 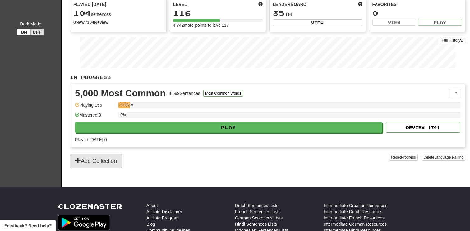 What do you see at coordinates (418, 4) in the screenshot?
I see `div: Favorites` at bounding box center [418, 4].